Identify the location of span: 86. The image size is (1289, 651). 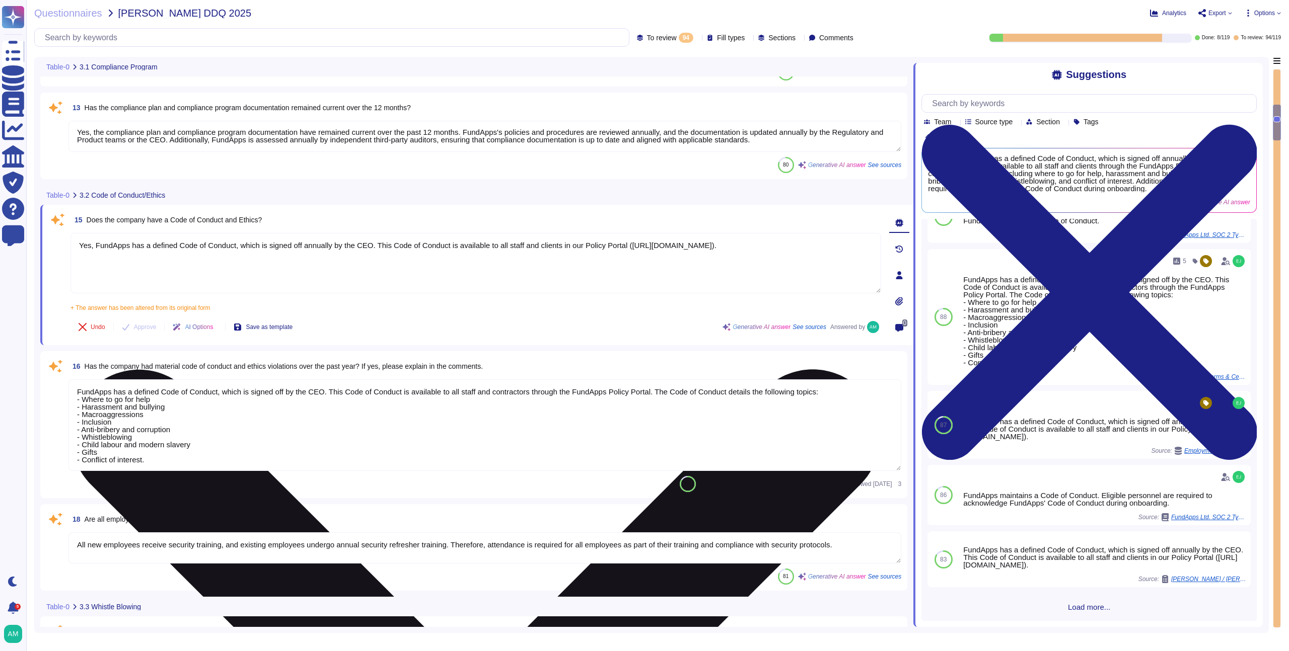
(943, 495).